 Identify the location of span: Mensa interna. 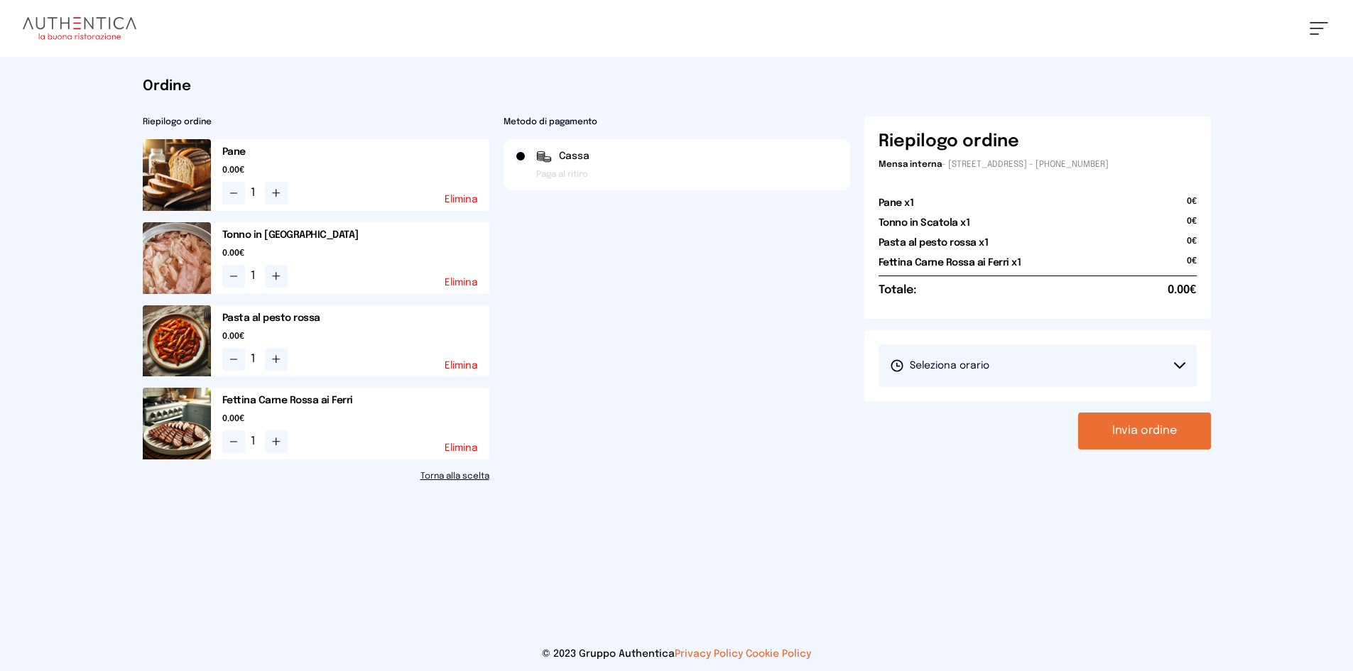
(910, 165).